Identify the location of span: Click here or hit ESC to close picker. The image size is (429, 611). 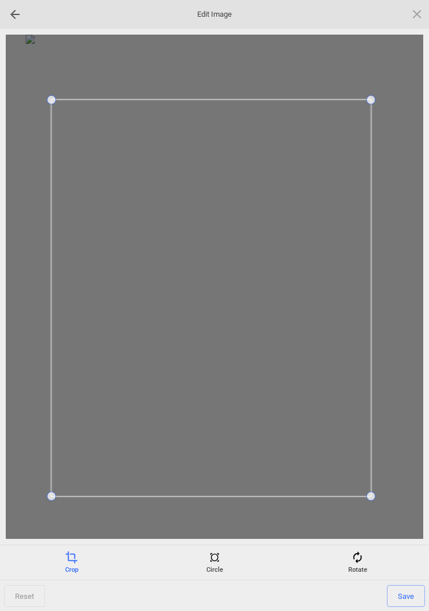
(417, 14).